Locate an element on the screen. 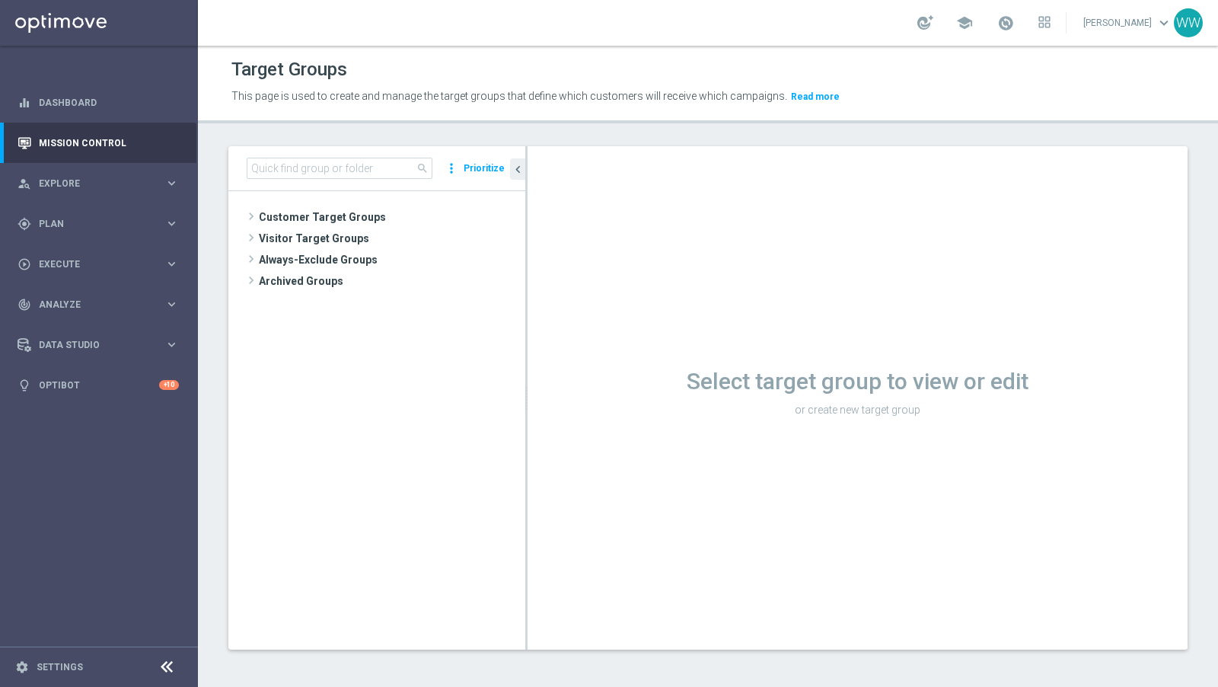  div: Data Studio keyboard_arrow_right is located at coordinates (98, 345).